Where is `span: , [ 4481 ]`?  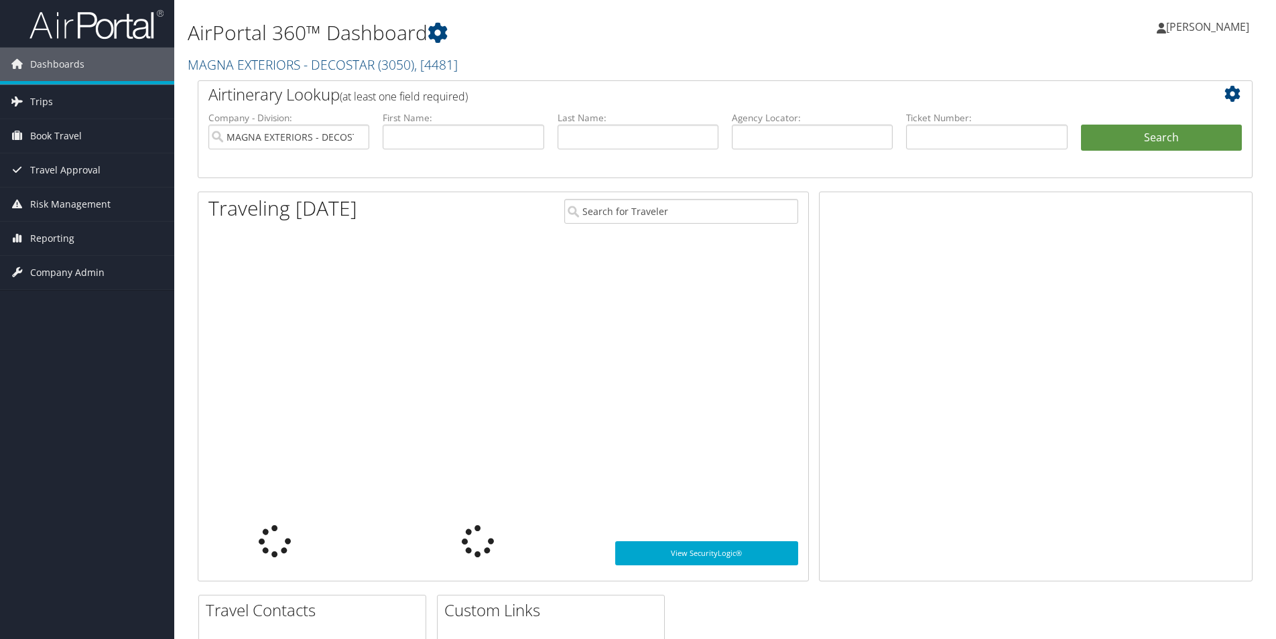
span: , [ 4481 ] is located at coordinates (435, 64).